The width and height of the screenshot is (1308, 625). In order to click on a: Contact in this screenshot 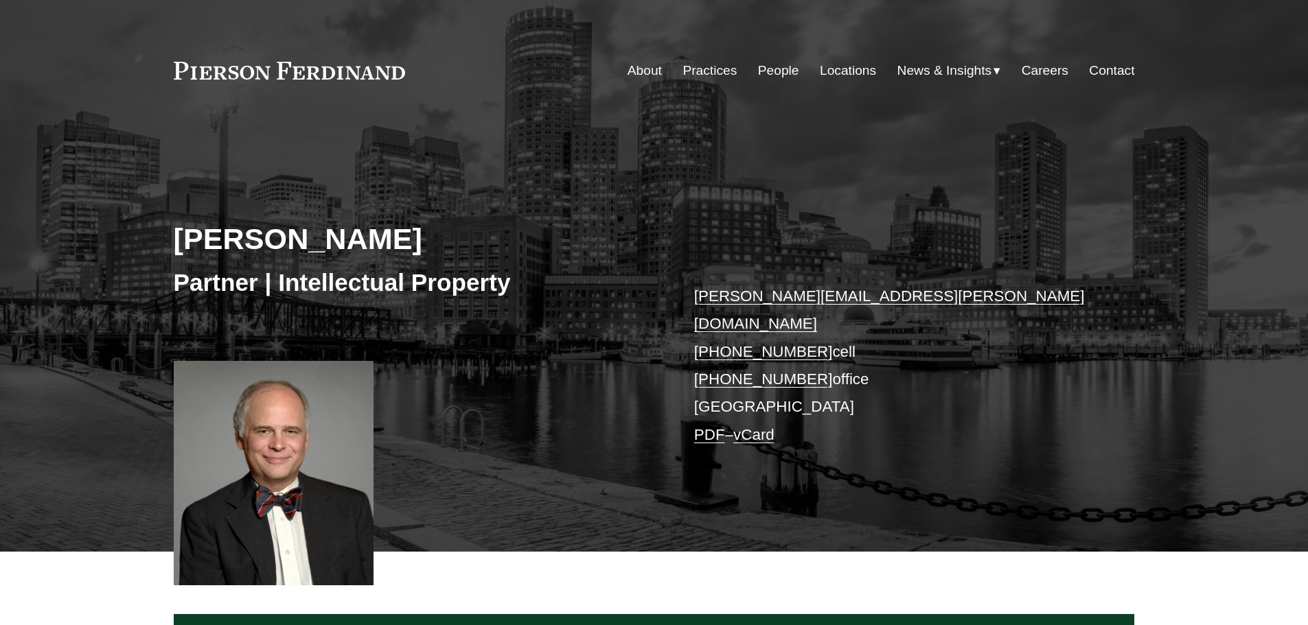, I will do `click(1111, 71)`.